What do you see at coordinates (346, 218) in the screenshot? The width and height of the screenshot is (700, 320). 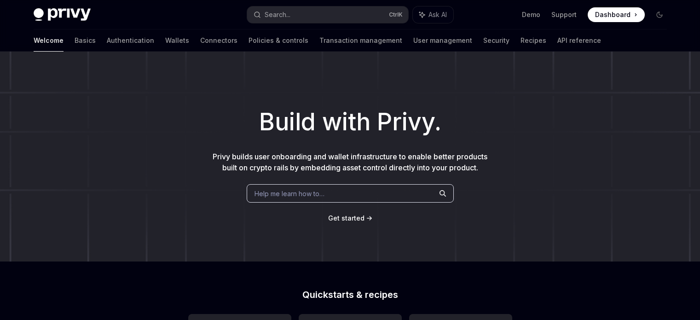 I see `a: Get started` at bounding box center [346, 218].